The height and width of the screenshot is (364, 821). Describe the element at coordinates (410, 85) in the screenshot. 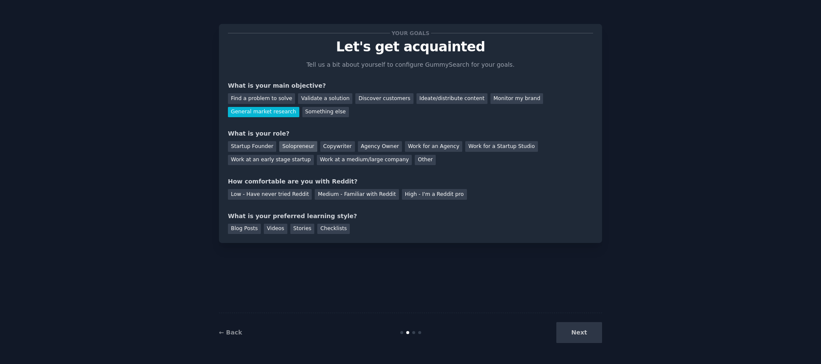

I see `div: What is your main objective?` at that location.